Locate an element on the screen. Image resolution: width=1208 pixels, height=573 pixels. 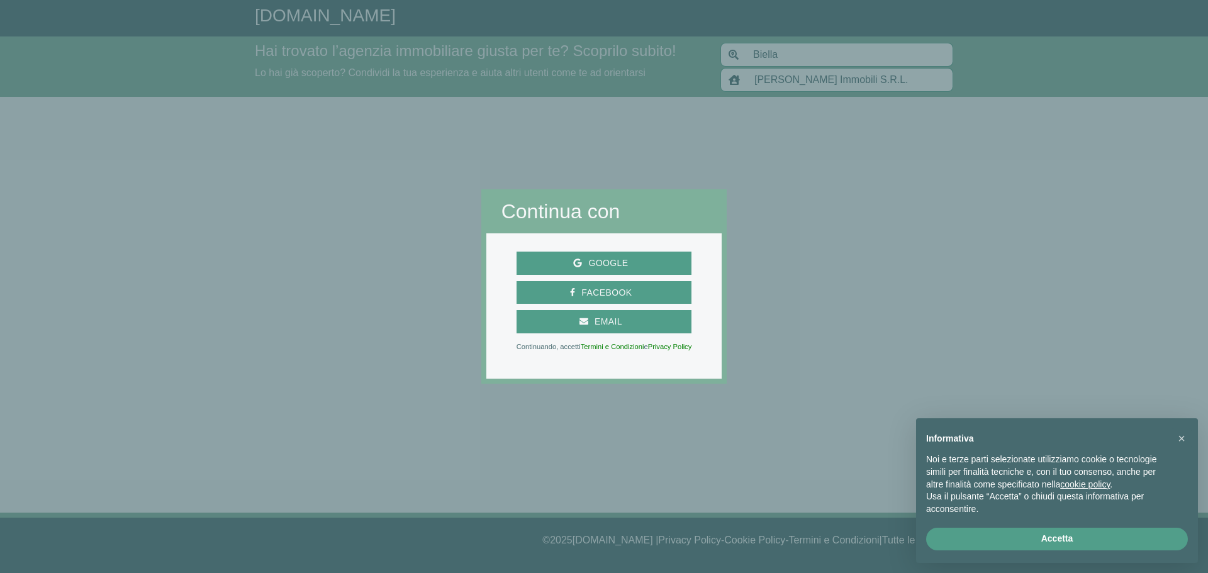
button: Google is located at coordinates (604, 263).